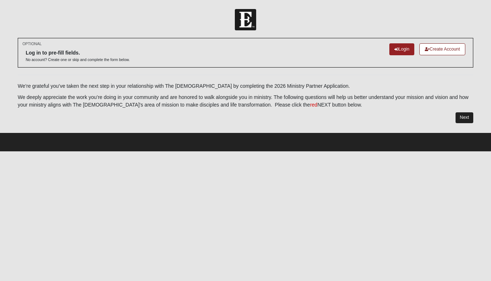 Image resolution: width=491 pixels, height=281 pixels. Describe the element at coordinates (442, 49) in the screenshot. I see `a: Create Account` at that location.